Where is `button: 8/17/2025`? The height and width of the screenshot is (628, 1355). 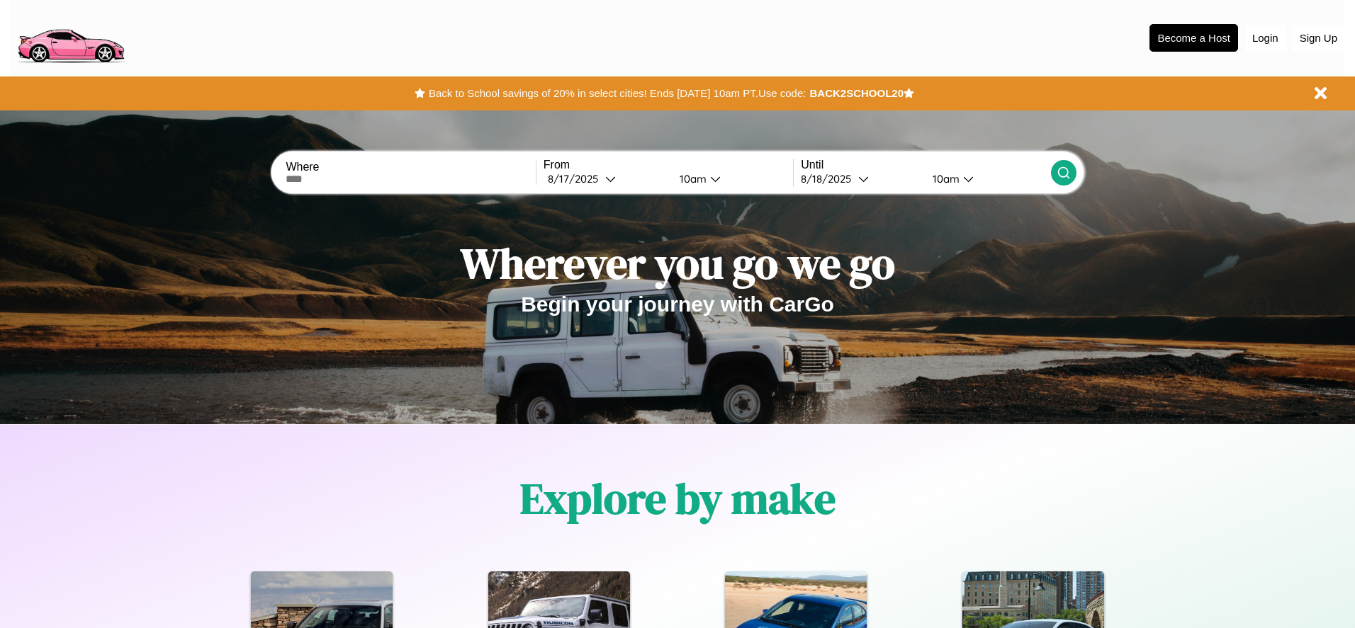 button: 8/17/2025 is located at coordinates (606, 179).